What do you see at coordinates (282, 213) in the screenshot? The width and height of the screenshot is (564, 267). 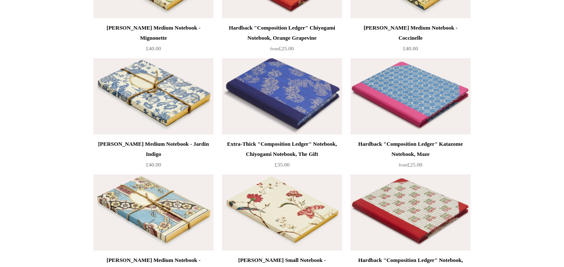 I see `img: Antoinette Poisson Small Notebook - Coromandel` at bounding box center [282, 213].